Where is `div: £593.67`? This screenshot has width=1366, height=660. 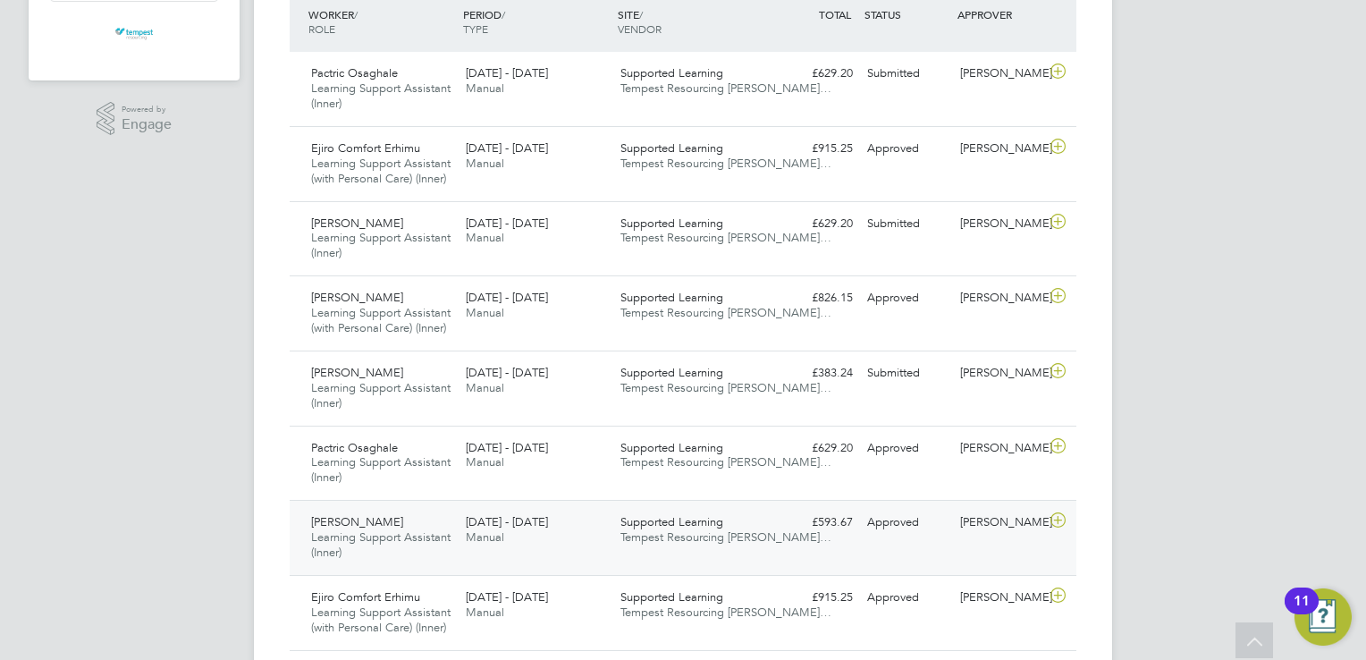
div: £593.67 is located at coordinates (814, 522).